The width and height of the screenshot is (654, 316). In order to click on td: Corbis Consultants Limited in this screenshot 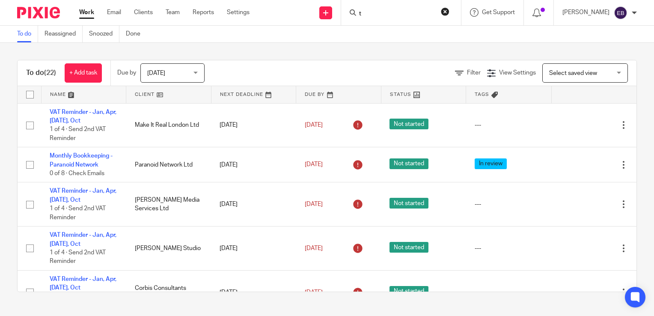, I will do `click(169, 293)`.